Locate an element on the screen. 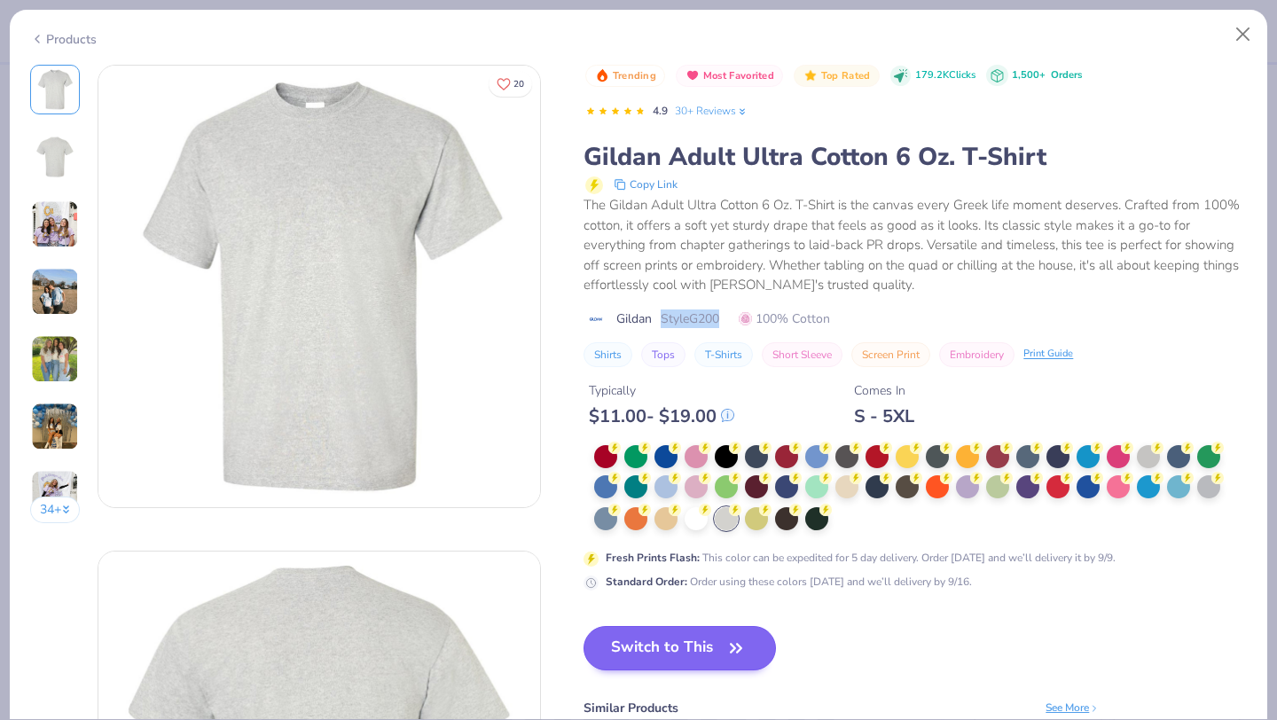  div: Similar Products is located at coordinates (630, 708).